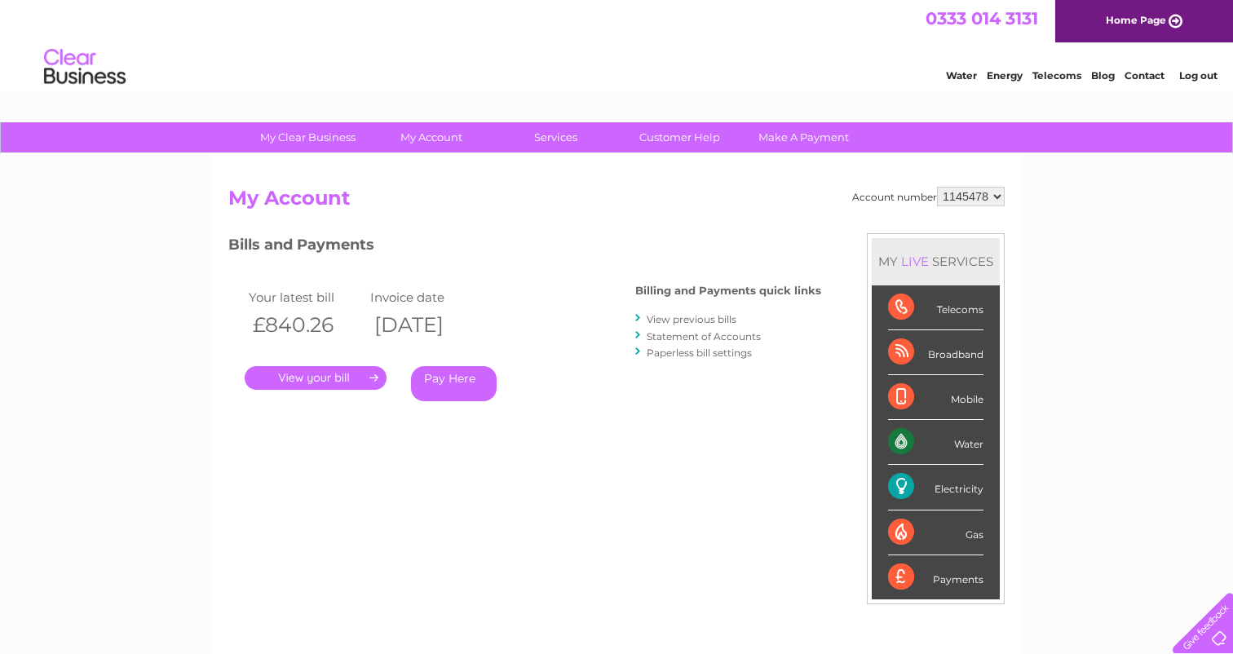  I want to click on td: Your latest bill, so click(305, 297).